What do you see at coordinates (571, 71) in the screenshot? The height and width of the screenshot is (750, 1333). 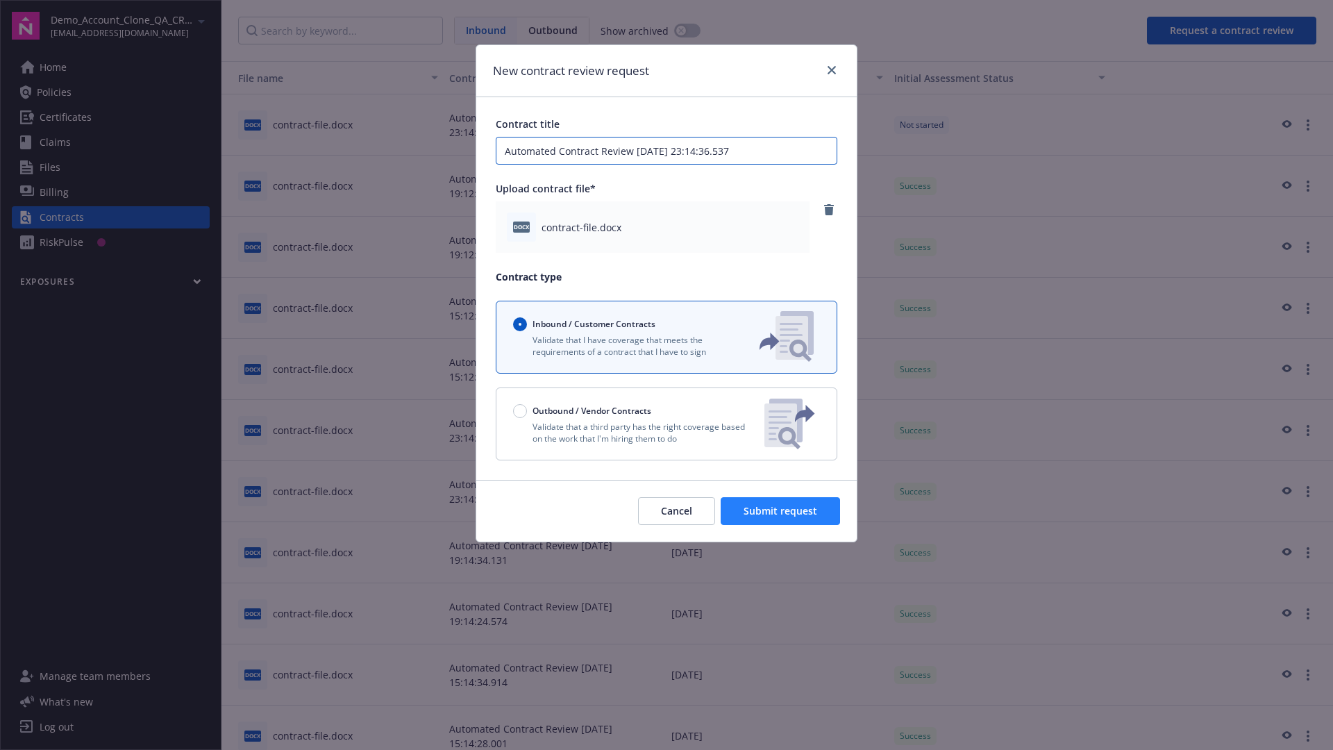 I see `h1: New contract review request` at bounding box center [571, 71].